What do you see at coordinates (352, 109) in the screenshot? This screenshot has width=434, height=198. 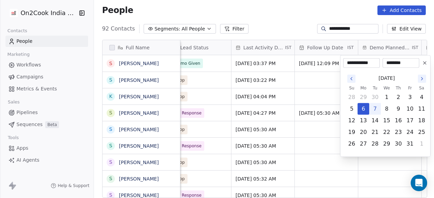 I see `button: Sunday, October 5th, 2025` at bounding box center [352, 109].